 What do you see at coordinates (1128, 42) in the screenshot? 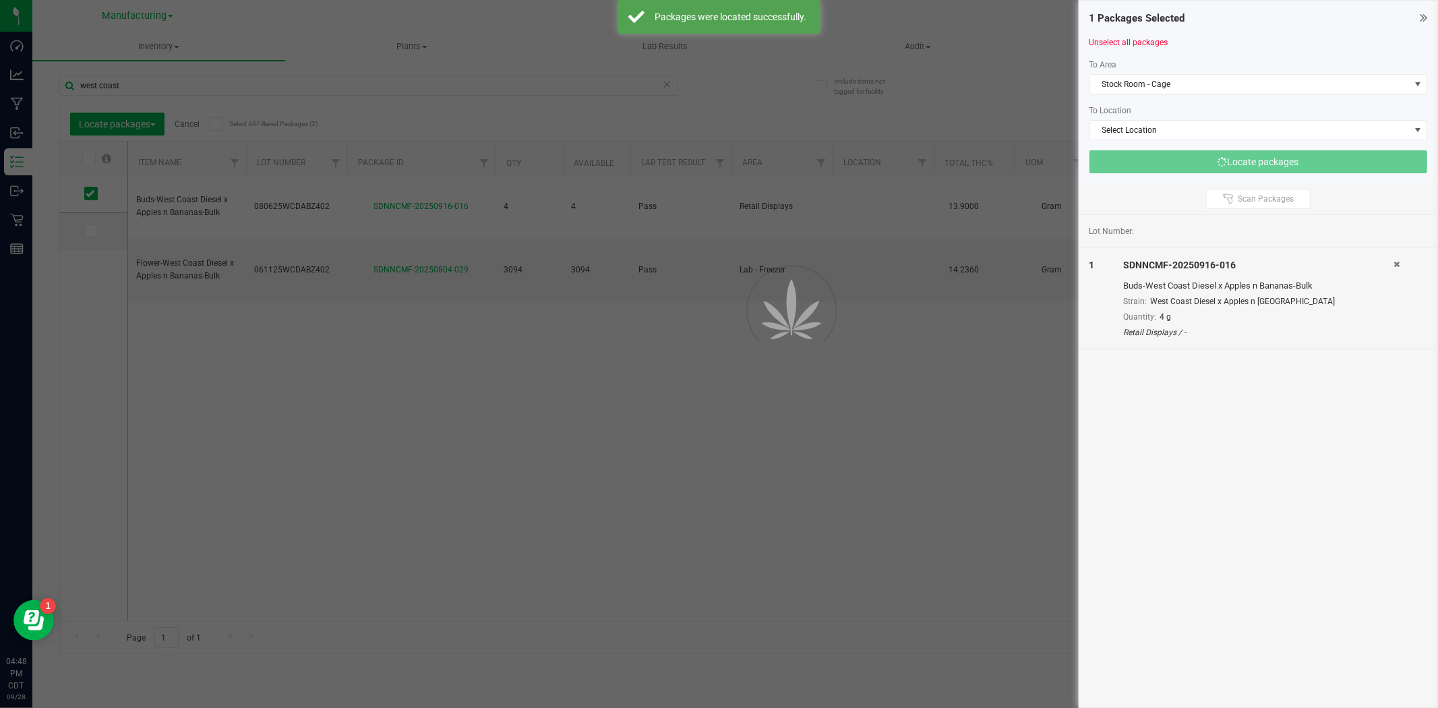
I see `a: Unselect all packages` at bounding box center [1128, 42].